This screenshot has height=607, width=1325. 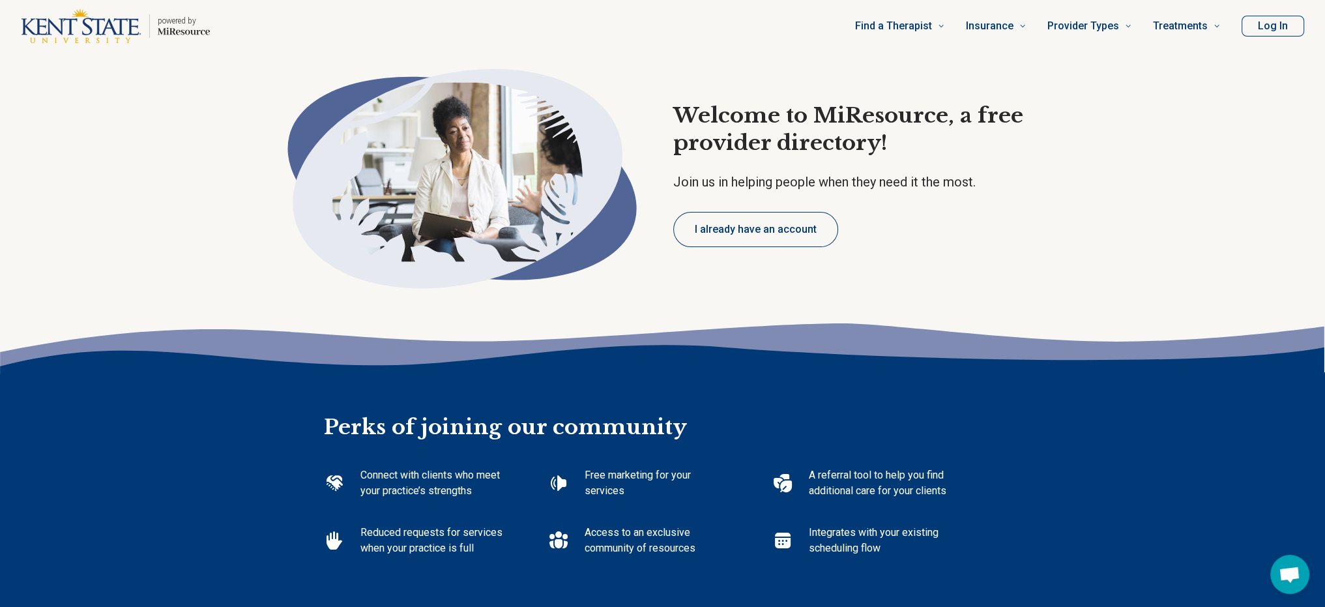 What do you see at coordinates (184, 21) in the screenshot?
I see `p: powered by` at bounding box center [184, 21].